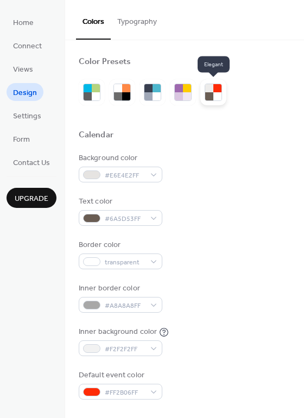 This screenshot has width=304, height=418. What do you see at coordinates (27, 46) in the screenshot?
I see `span: Connect` at bounding box center [27, 46].